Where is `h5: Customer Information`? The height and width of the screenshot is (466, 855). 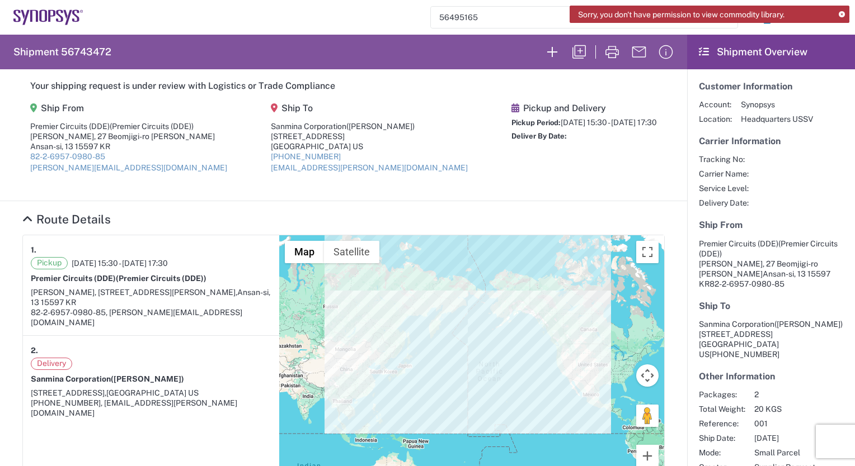
h5: Customer Information is located at coordinates (771, 86).